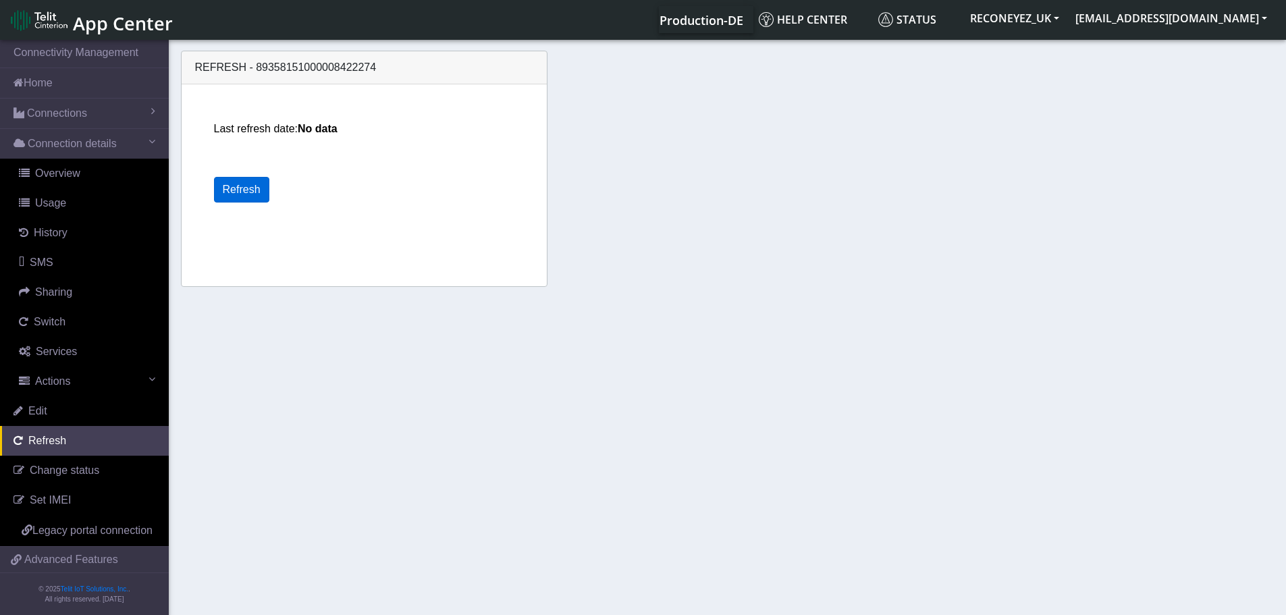  What do you see at coordinates (1014, 18) in the screenshot?
I see `button: RECONEYEZ_UK` at bounding box center [1014, 18].